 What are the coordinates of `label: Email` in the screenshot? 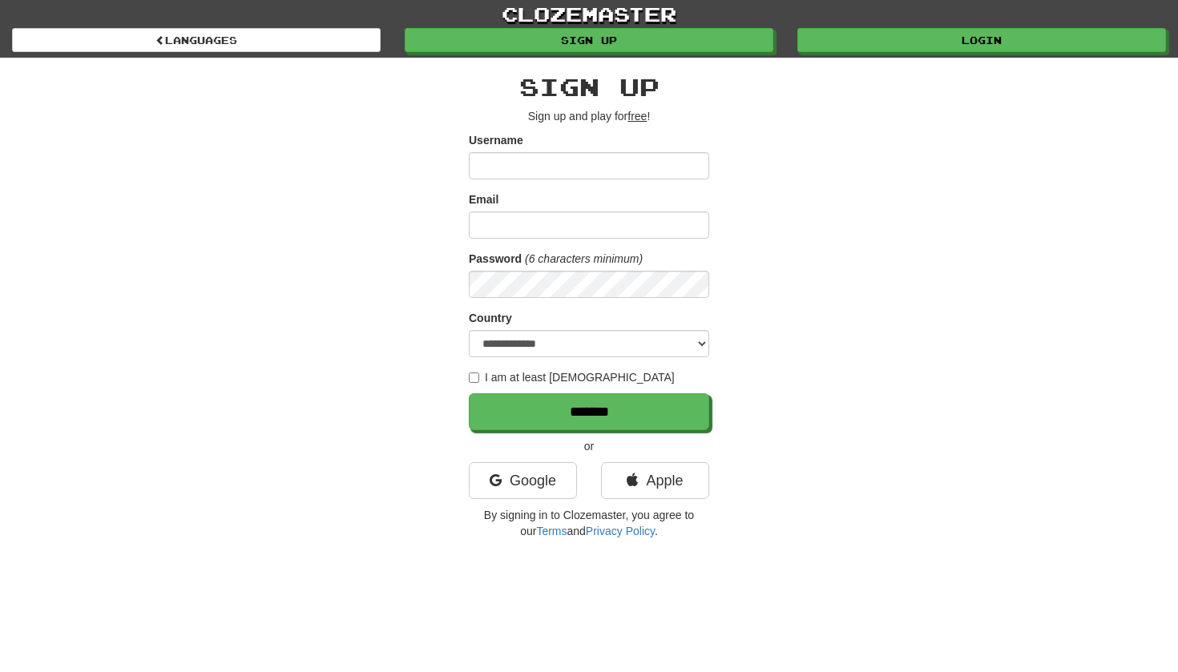 It's located at (483, 199).